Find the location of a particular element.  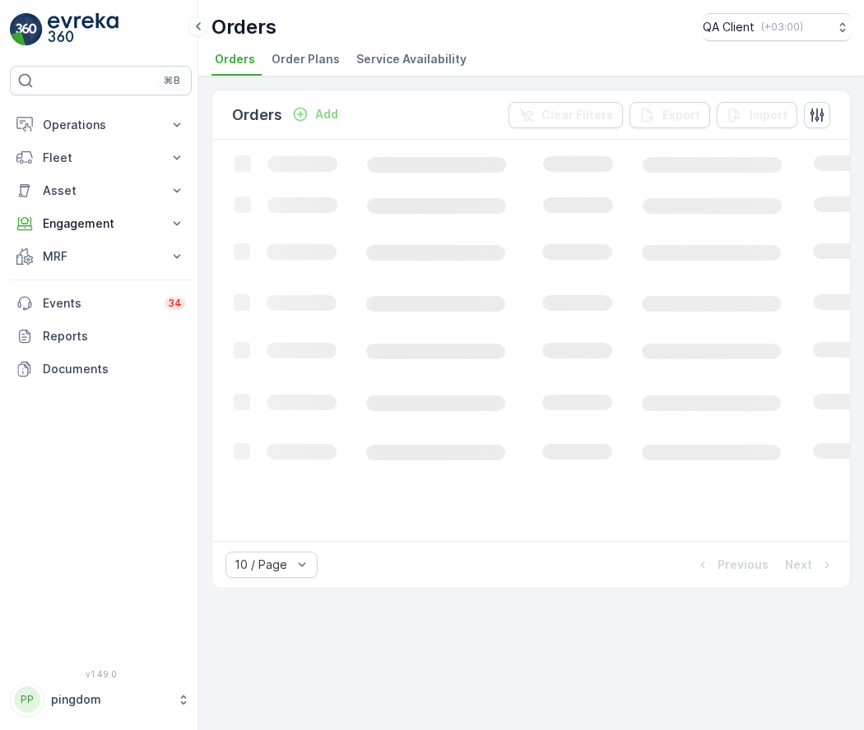

p: Engagement is located at coordinates (100, 224).